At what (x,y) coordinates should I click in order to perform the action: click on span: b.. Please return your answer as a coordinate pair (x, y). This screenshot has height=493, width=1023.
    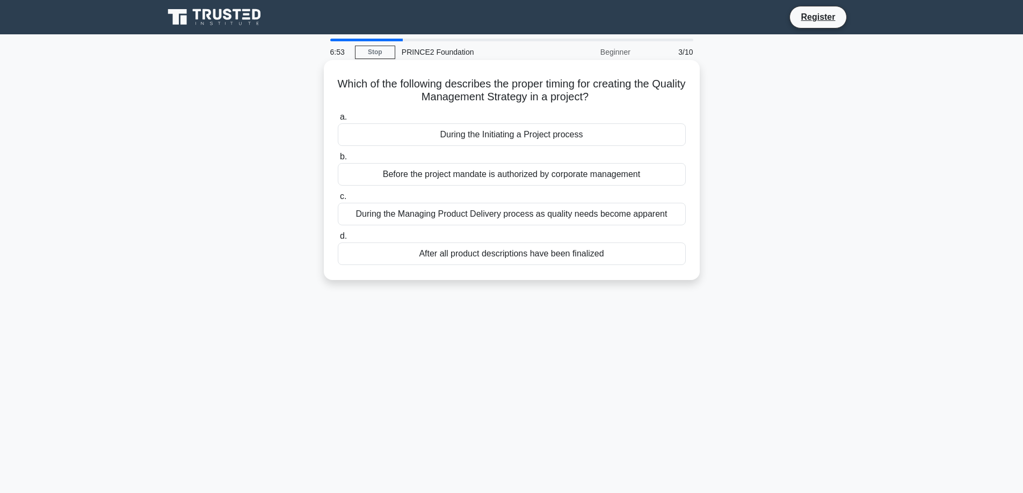
    Looking at the image, I should click on (343, 156).